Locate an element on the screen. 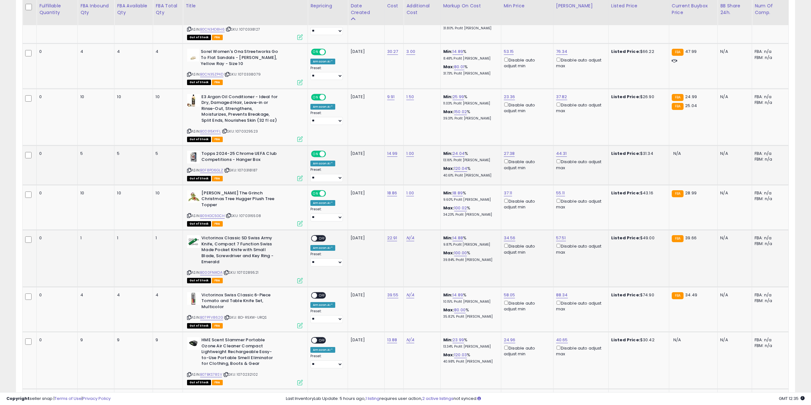 This screenshot has height=405, width=811. a: B0CN34D8H6 is located at coordinates (212, 29).